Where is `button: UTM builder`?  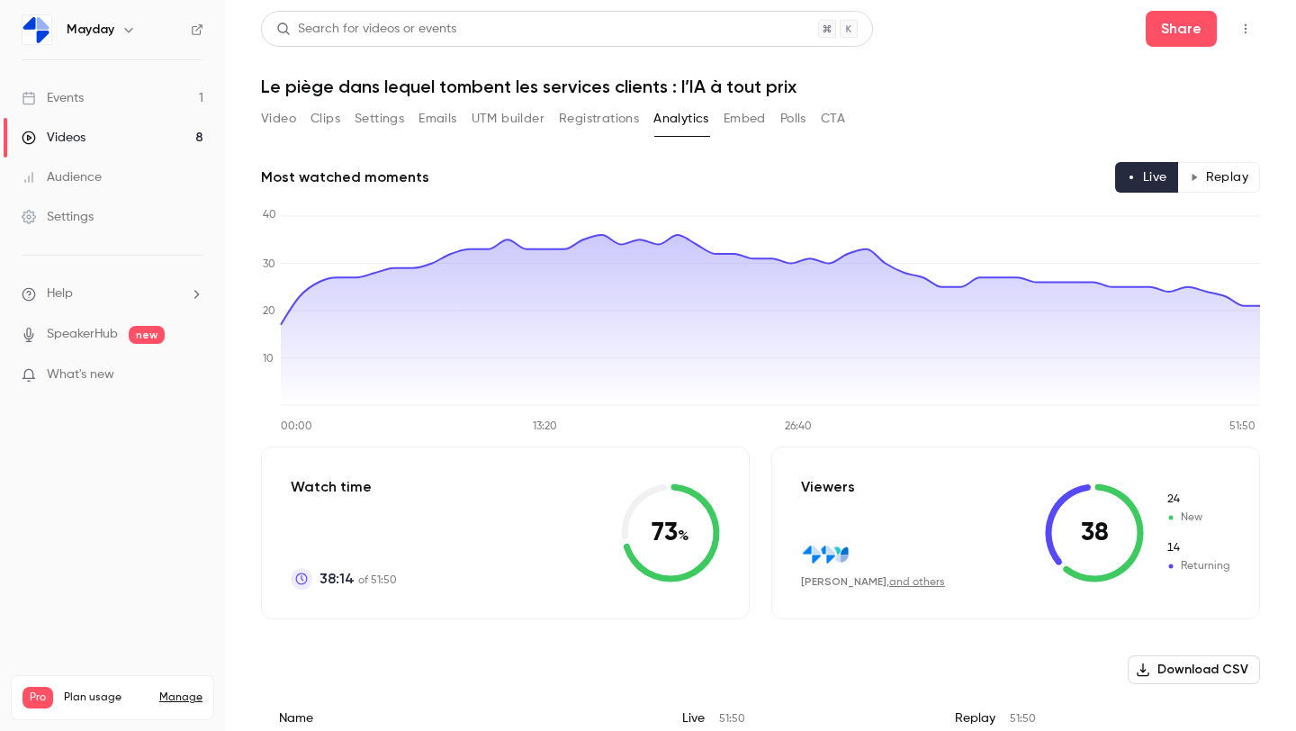
button: UTM builder is located at coordinates (508, 119).